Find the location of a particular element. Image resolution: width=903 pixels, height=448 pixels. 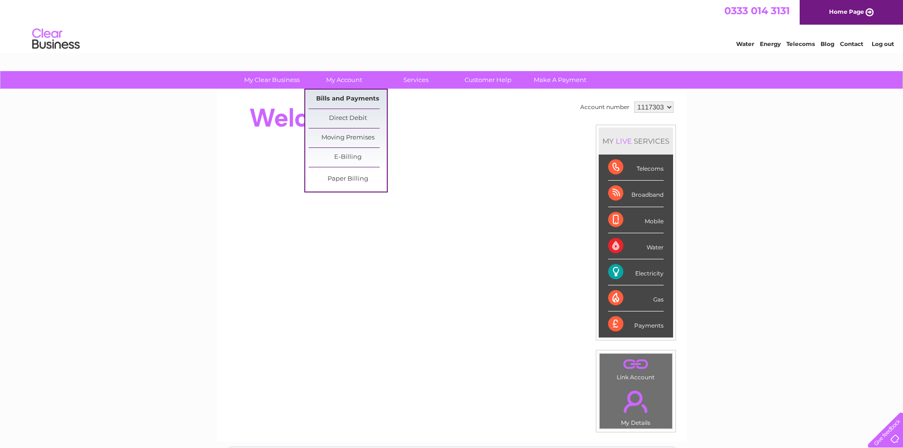

a: E-Billing is located at coordinates (348, 157).